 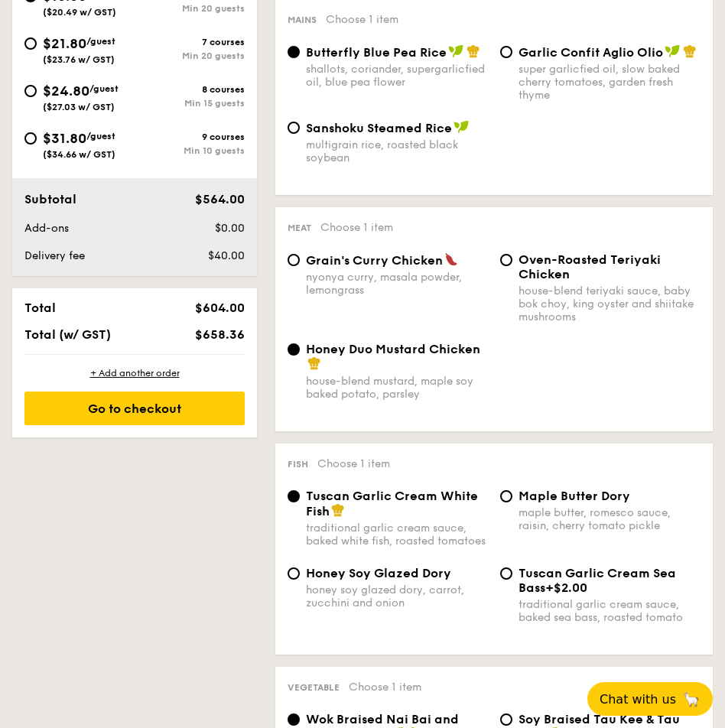 I want to click on span: $604.00, so click(x=220, y=308).